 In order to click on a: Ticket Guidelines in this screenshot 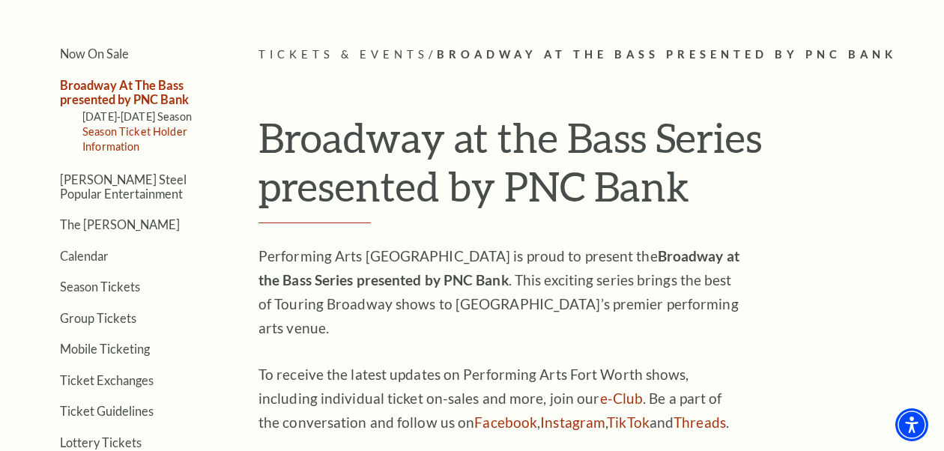, I will do `click(106, 411)`.